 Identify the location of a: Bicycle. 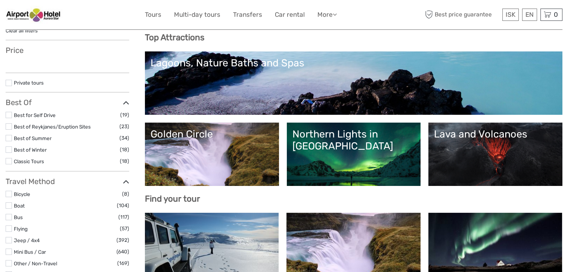
(22, 194).